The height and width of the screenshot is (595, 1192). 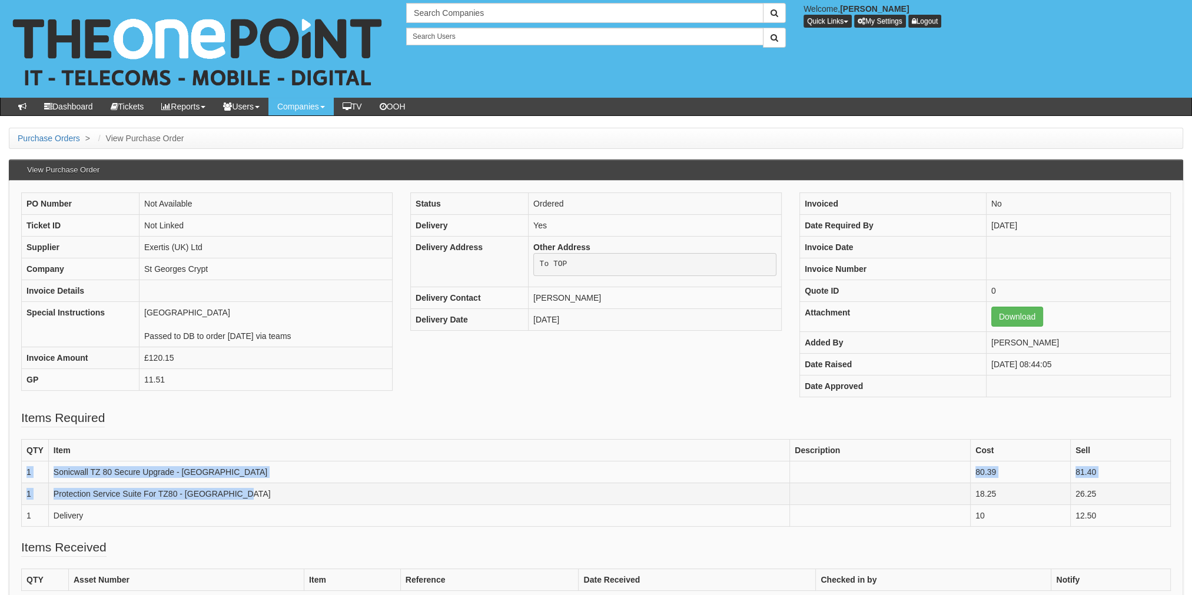 I want to click on input: Search Users, so click(x=584, y=36).